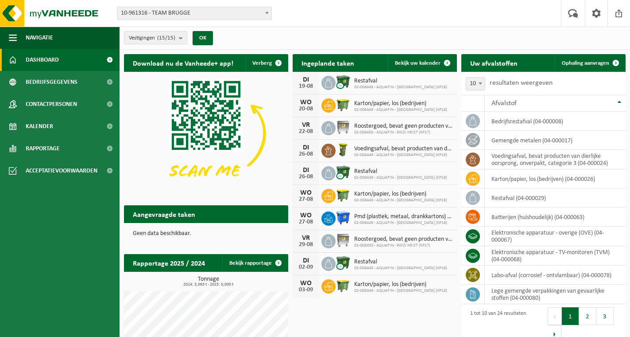 The height and width of the screenshot is (337, 630). What do you see at coordinates (418, 63) in the screenshot?
I see `span: Bekijk uw kalender` at bounding box center [418, 63].